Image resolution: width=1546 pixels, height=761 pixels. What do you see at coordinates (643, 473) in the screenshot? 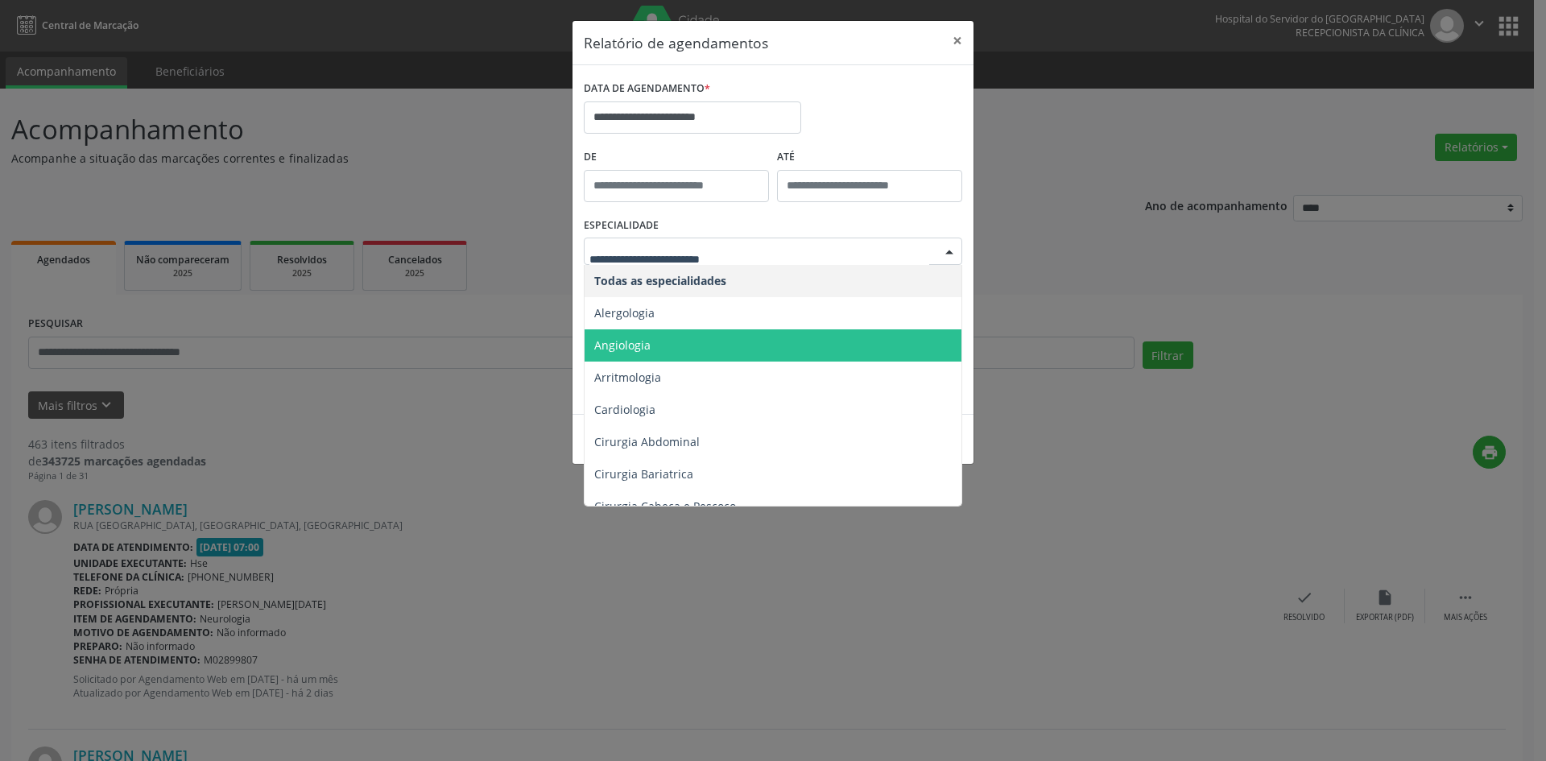
I see `span: Cirurgia Bariatrica` at bounding box center [643, 473].